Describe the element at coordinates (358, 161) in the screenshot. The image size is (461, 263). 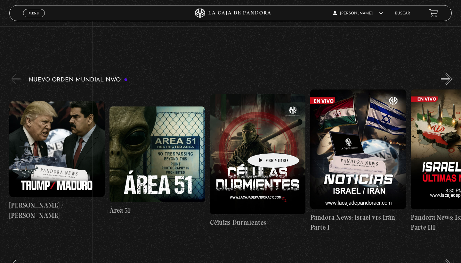
I see `a: Pandora News: Israel vrs Irán Parte I` at that location.